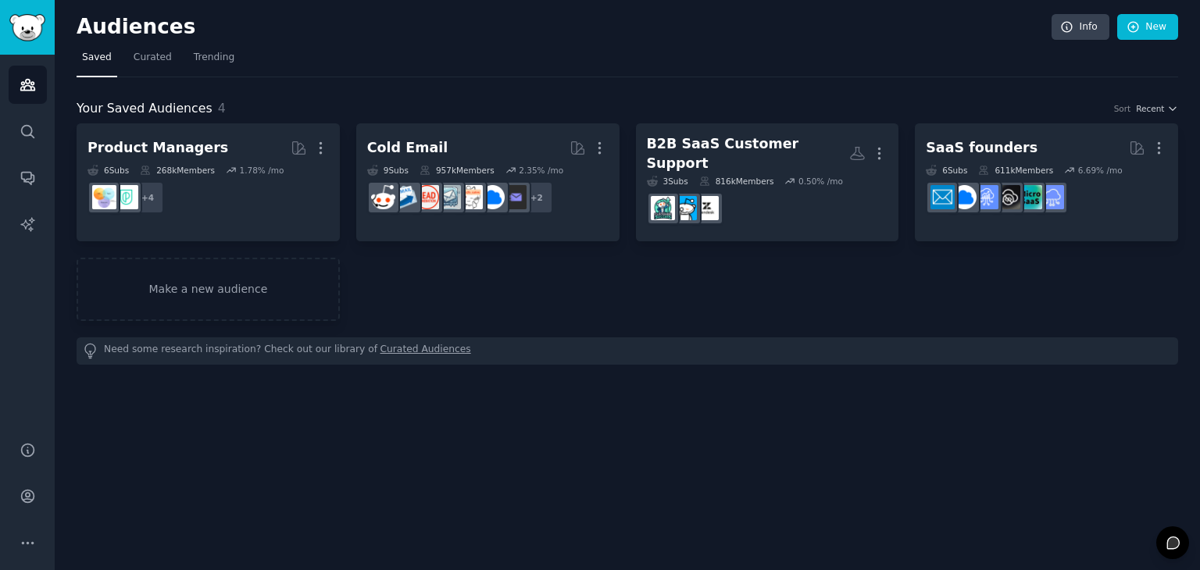 The image size is (1200, 570). What do you see at coordinates (457, 170) in the screenshot?
I see `div: 957k Members` at bounding box center [457, 170].